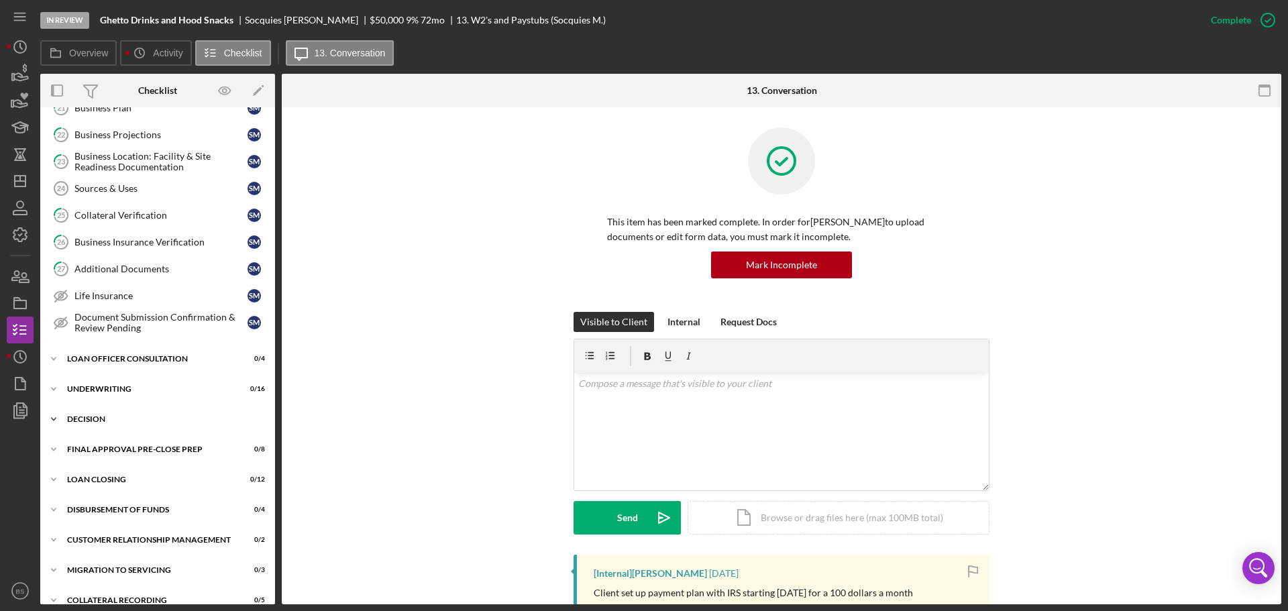  What do you see at coordinates (614, 322) in the screenshot?
I see `div: Visible to Client` at bounding box center [614, 322].